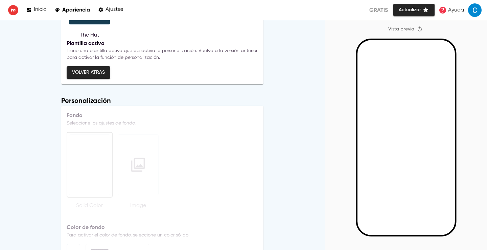  Describe the element at coordinates (89, 35) in the screenshot. I see `p: The Hut` at that location.